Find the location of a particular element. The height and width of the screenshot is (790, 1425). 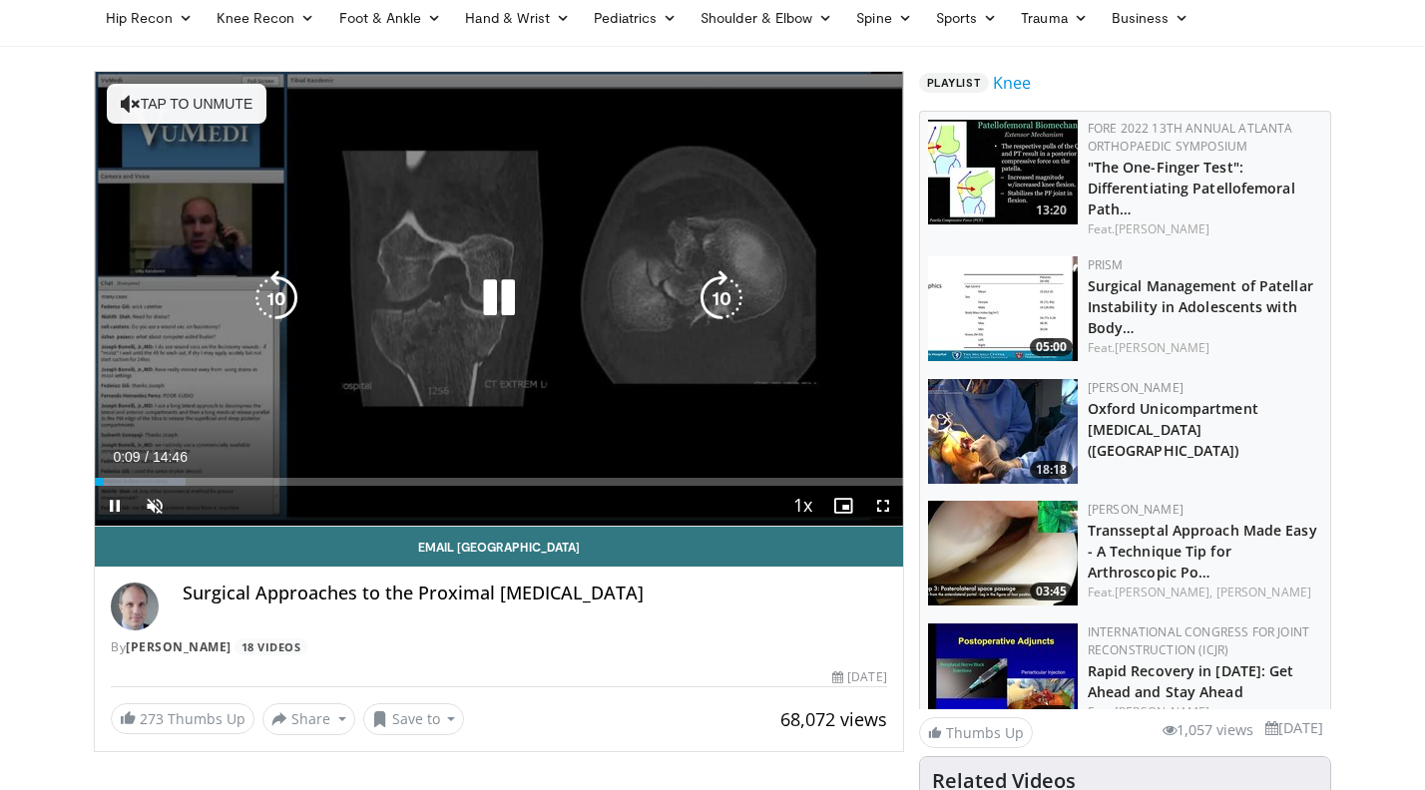

span: 14:46 is located at coordinates (170, 457).